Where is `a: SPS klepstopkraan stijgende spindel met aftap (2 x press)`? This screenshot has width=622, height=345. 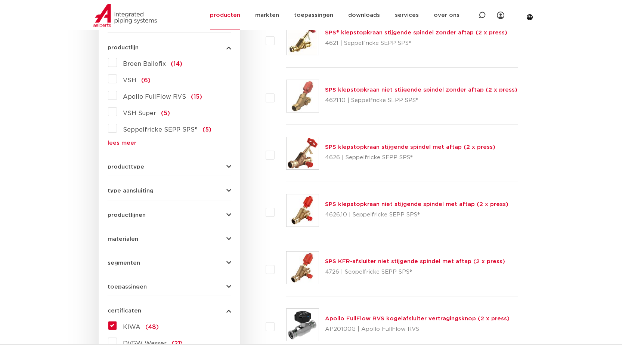
a: SPS klepstopkraan stijgende spindel met aftap (2 x press) is located at coordinates (410, 147).